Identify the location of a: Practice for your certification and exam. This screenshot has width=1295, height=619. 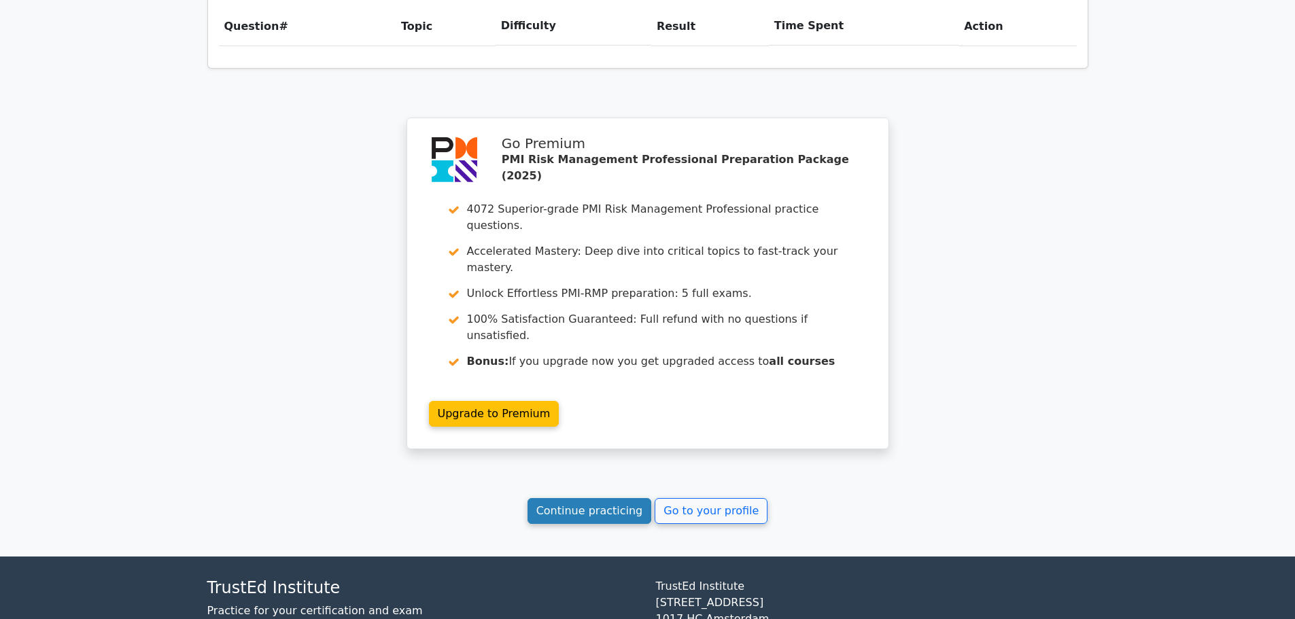
(315, 610).